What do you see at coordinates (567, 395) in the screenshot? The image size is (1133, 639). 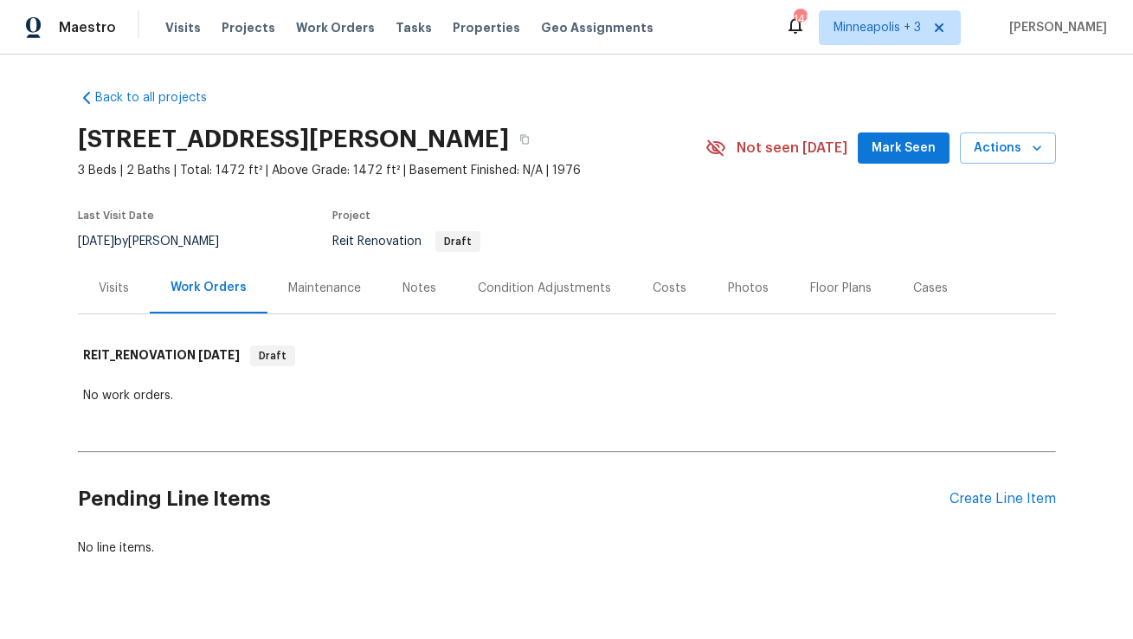 I see `div: No work orders.` at bounding box center [567, 395].